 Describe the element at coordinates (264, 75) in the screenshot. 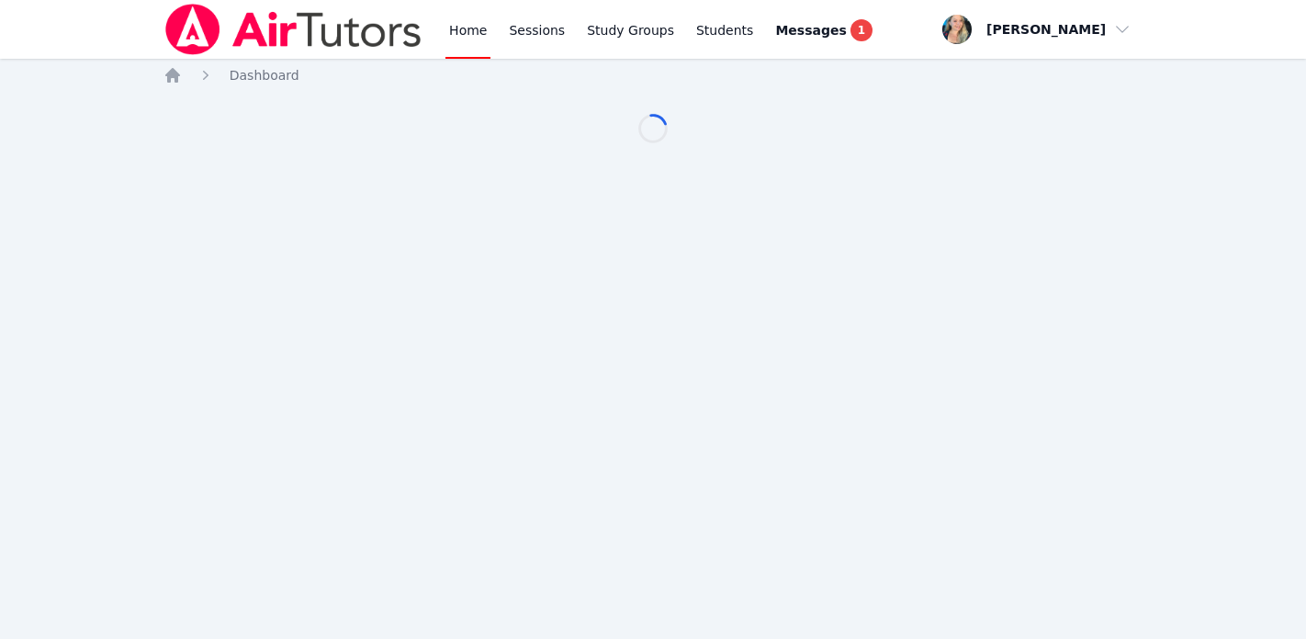

I see `a: Dashboard` at that location.